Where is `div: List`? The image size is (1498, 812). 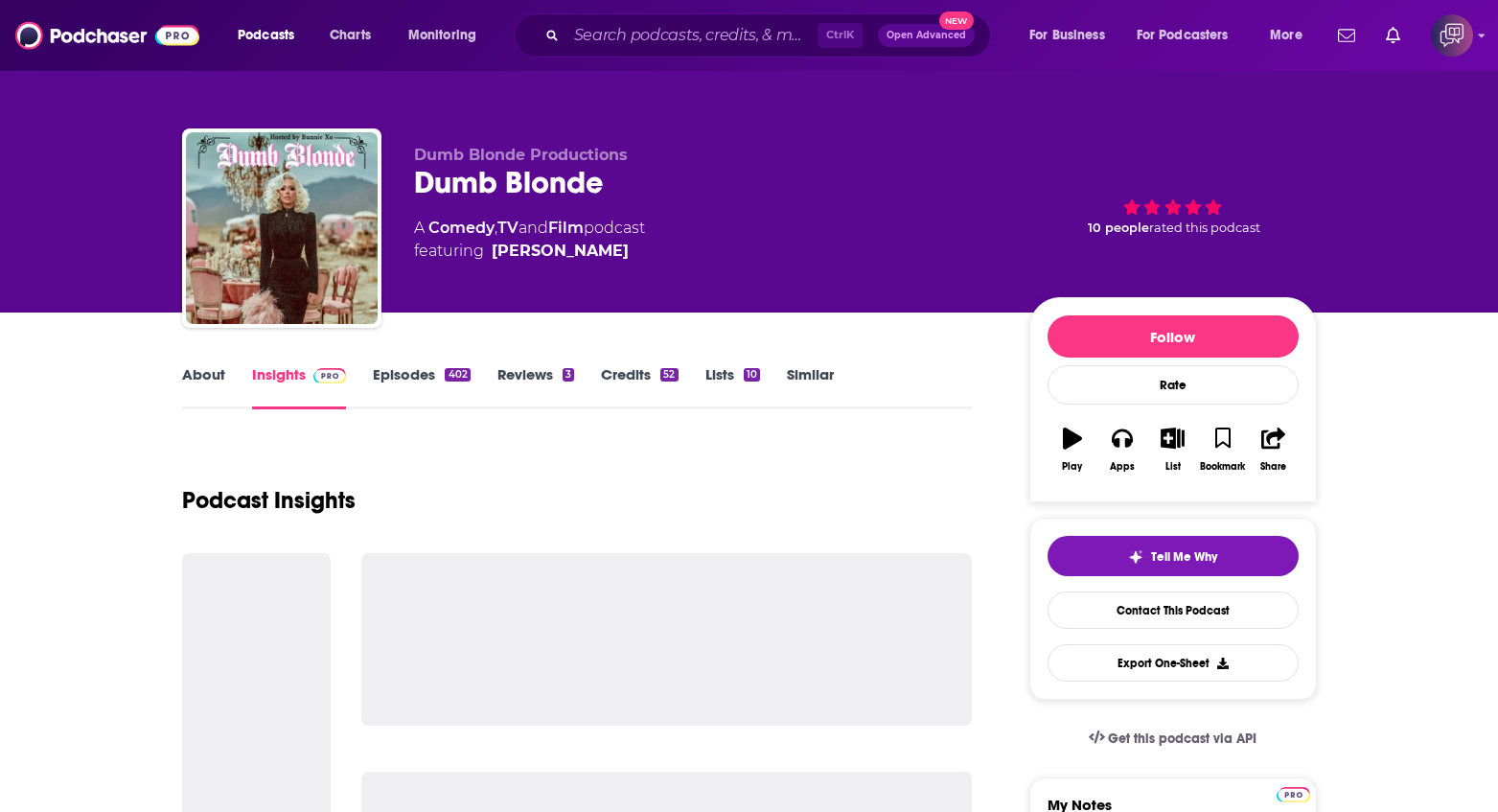
div: List is located at coordinates (1173, 466).